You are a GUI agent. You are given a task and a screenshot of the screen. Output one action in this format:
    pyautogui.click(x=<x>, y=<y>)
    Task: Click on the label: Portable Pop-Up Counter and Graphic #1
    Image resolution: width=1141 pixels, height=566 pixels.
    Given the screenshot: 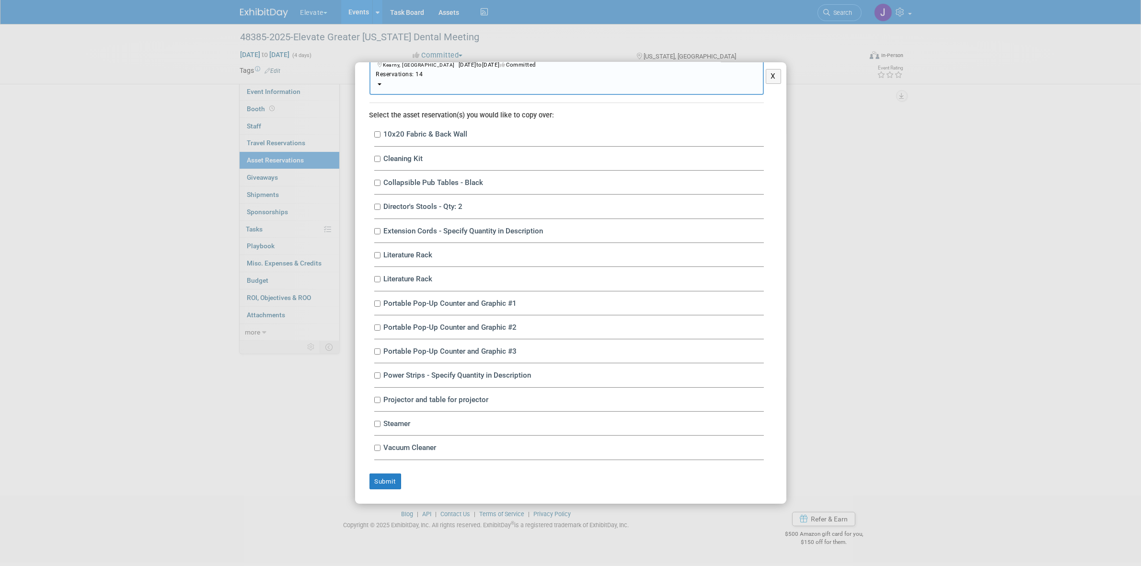 What is the action you would take?
    pyautogui.click(x=572, y=303)
    